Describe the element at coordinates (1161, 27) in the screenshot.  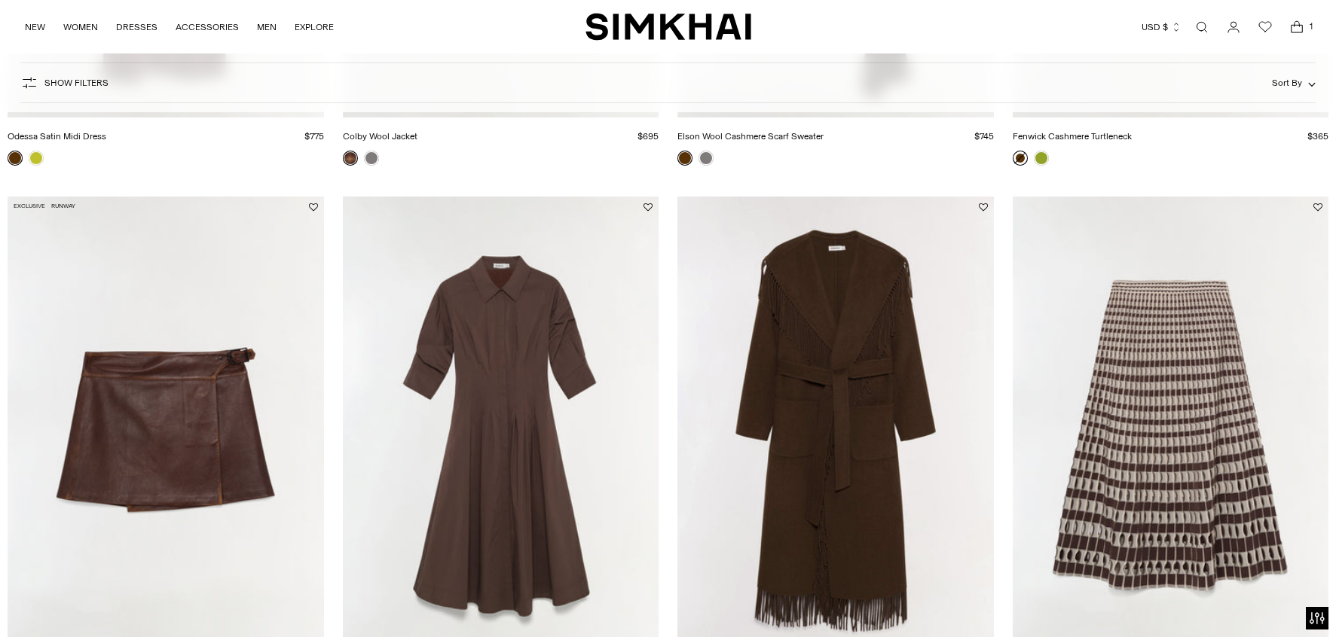
I see `button: USD $` at that location.